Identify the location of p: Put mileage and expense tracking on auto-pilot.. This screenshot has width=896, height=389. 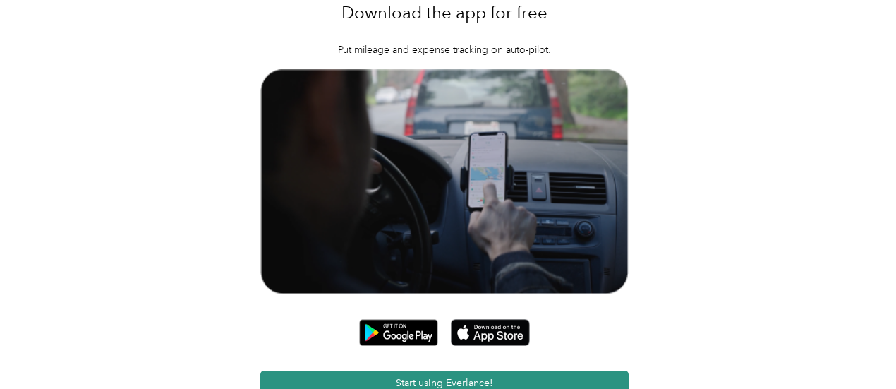
(444, 49).